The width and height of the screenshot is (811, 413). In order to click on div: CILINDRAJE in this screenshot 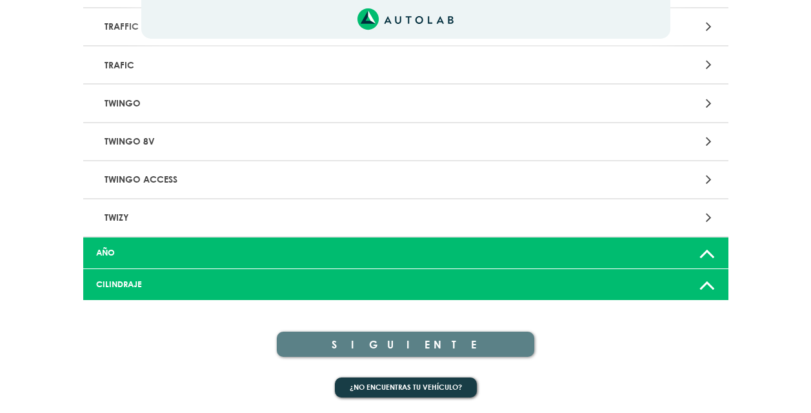, I will do `click(193, 284)`.